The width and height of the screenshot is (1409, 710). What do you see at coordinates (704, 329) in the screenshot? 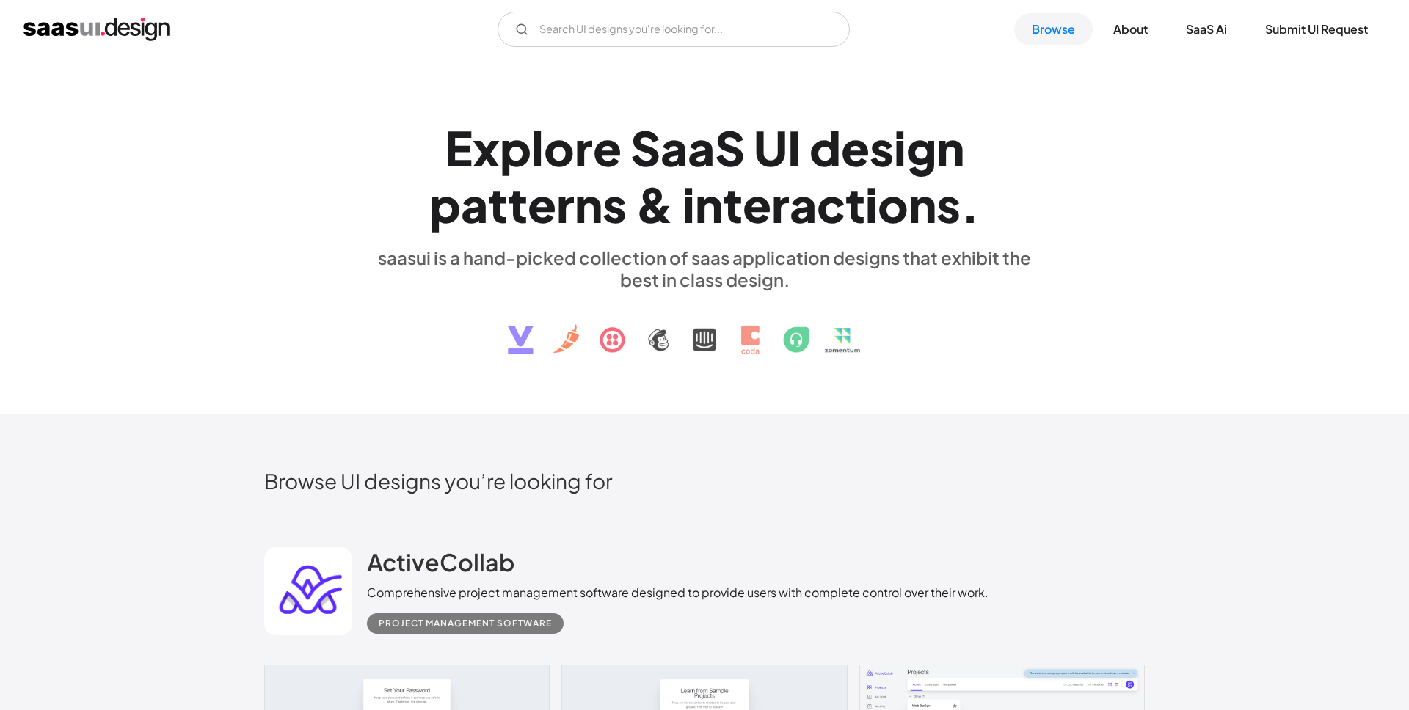
I see `img: text, icon, saas logo` at bounding box center [704, 329].